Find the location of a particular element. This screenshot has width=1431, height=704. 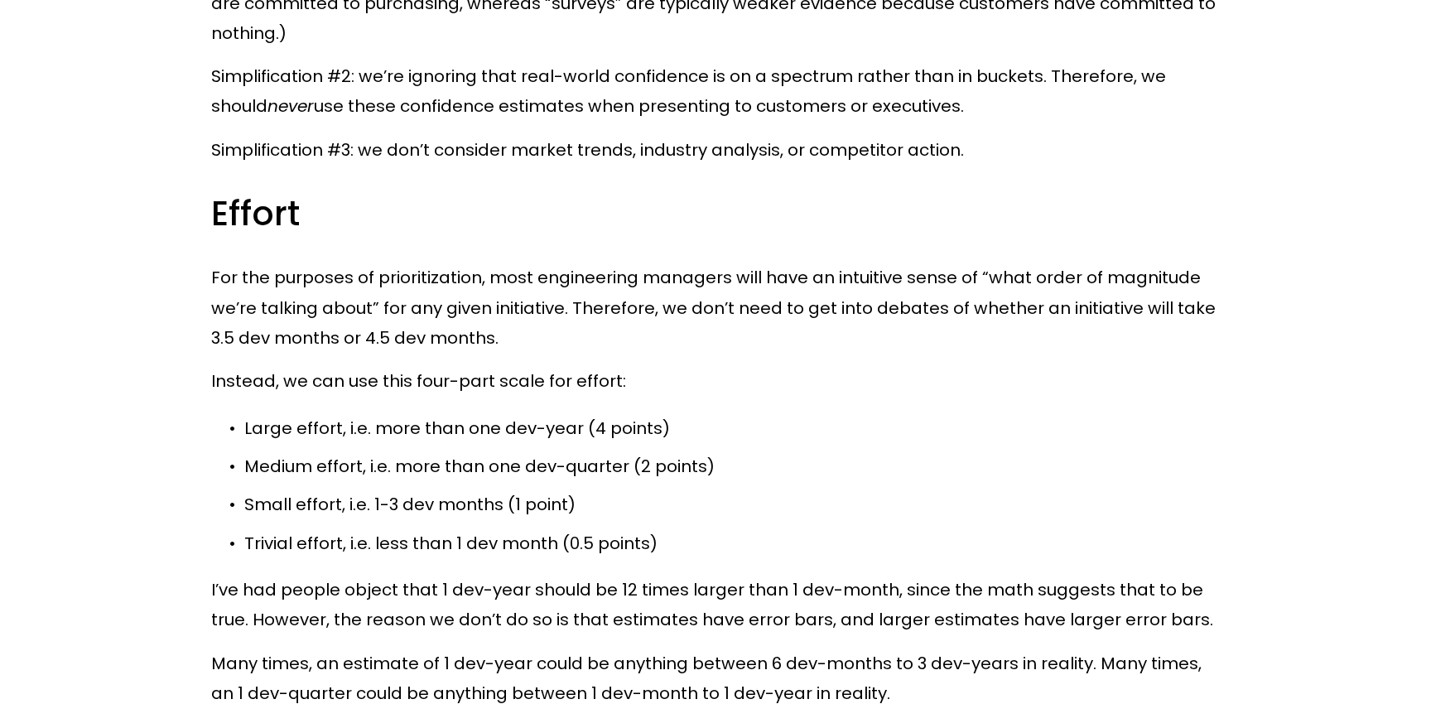

p: I’ve had people object that 1 dev-year should be 12 times larger than 1 dev-month, since the math... is located at coordinates (716, 605).